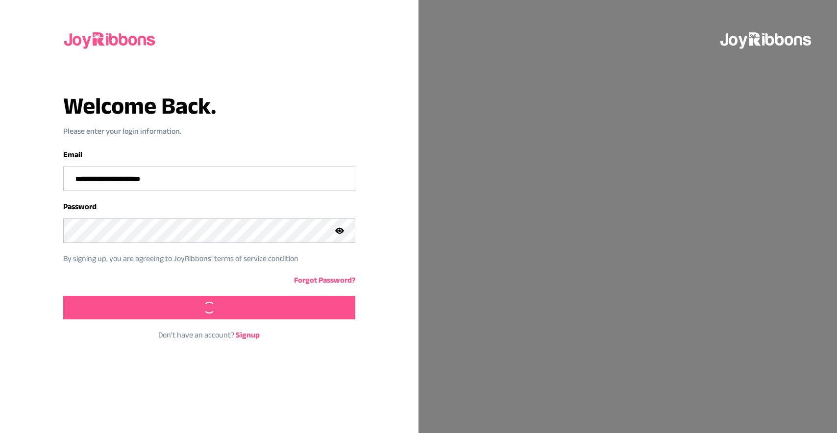 Image resolution: width=837 pixels, height=433 pixels. I want to click on p: Please enter your login information., so click(209, 131).